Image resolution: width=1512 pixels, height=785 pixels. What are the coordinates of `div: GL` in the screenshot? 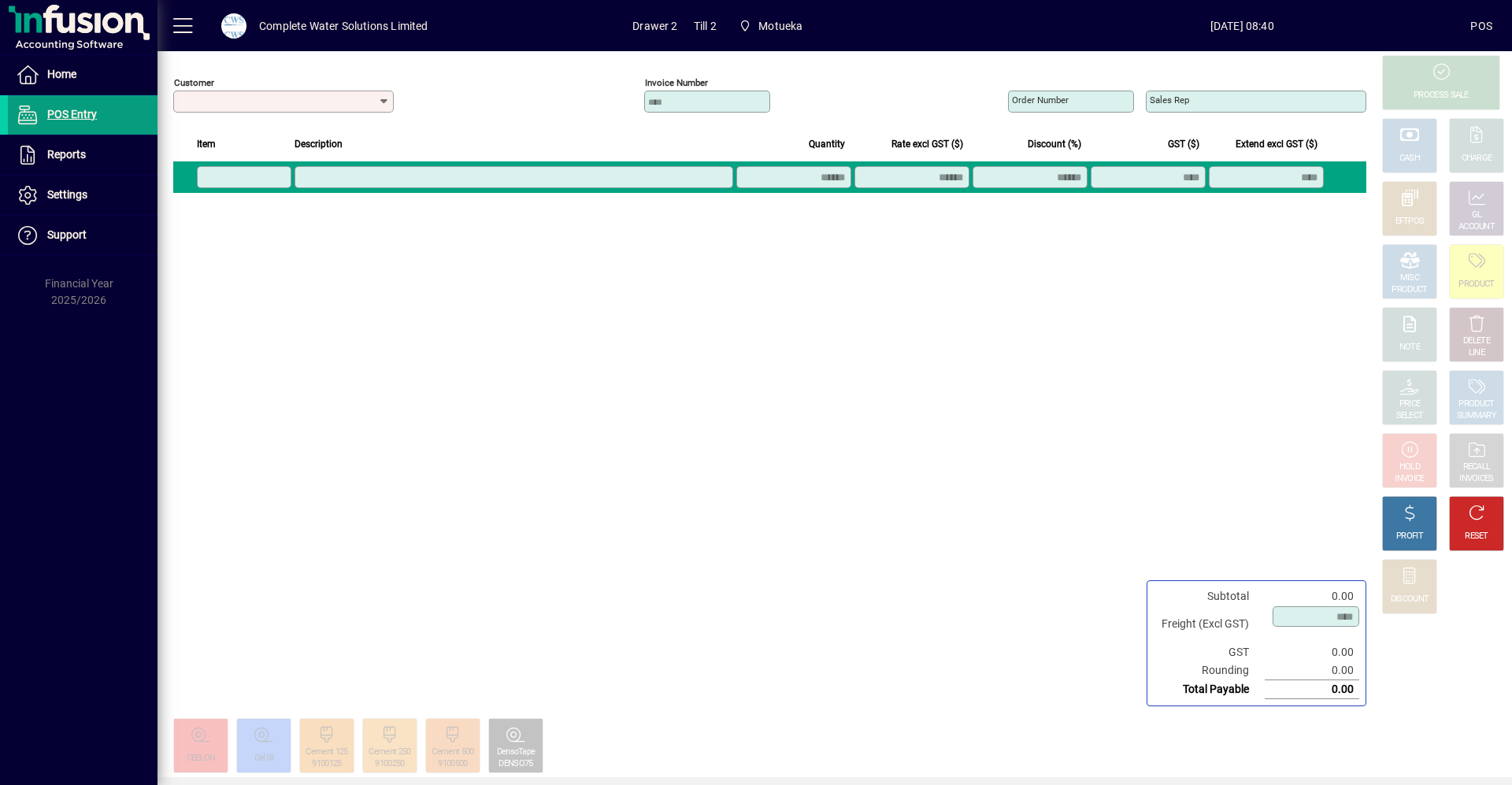 It's located at (1477, 215).